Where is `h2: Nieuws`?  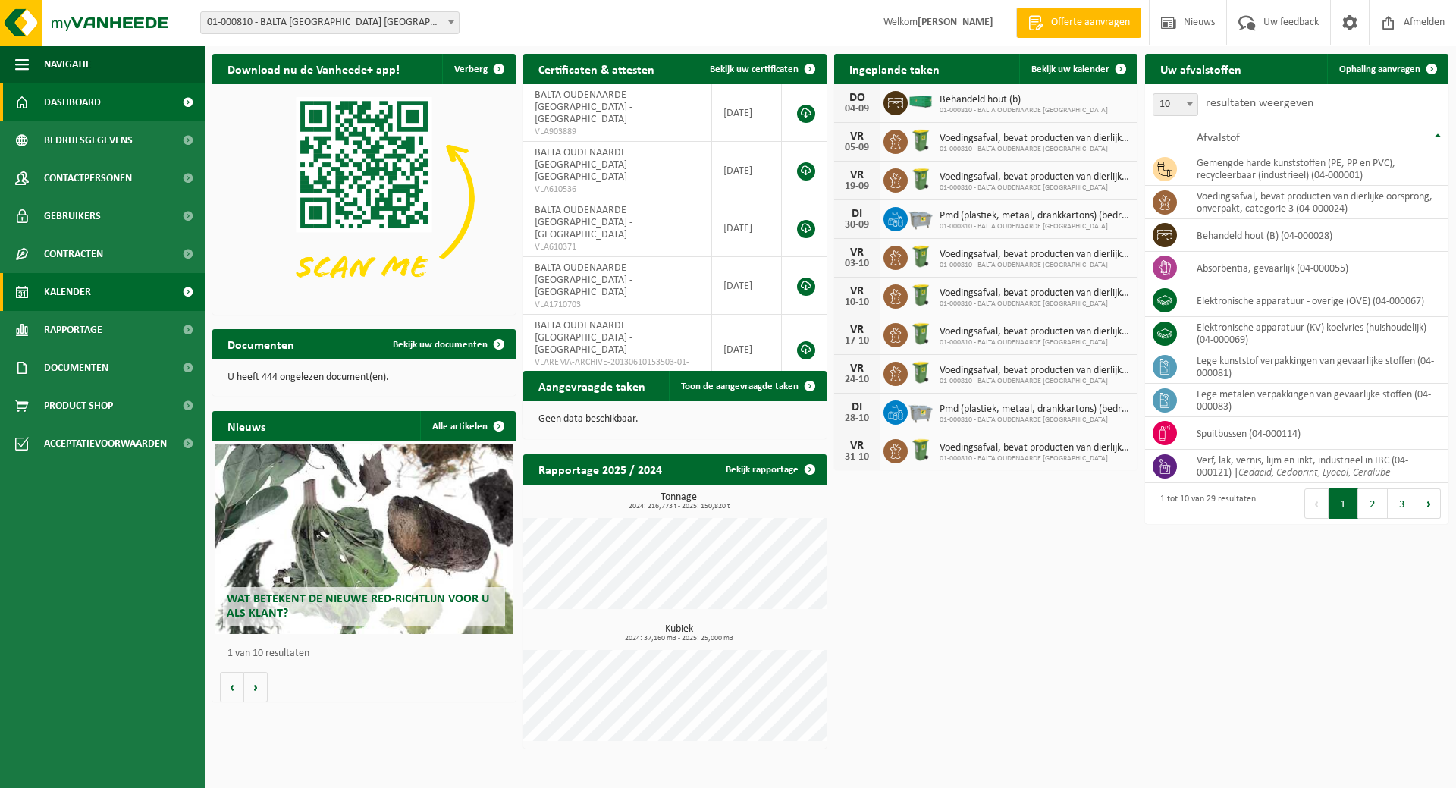
h2: Nieuws is located at coordinates (246, 425).